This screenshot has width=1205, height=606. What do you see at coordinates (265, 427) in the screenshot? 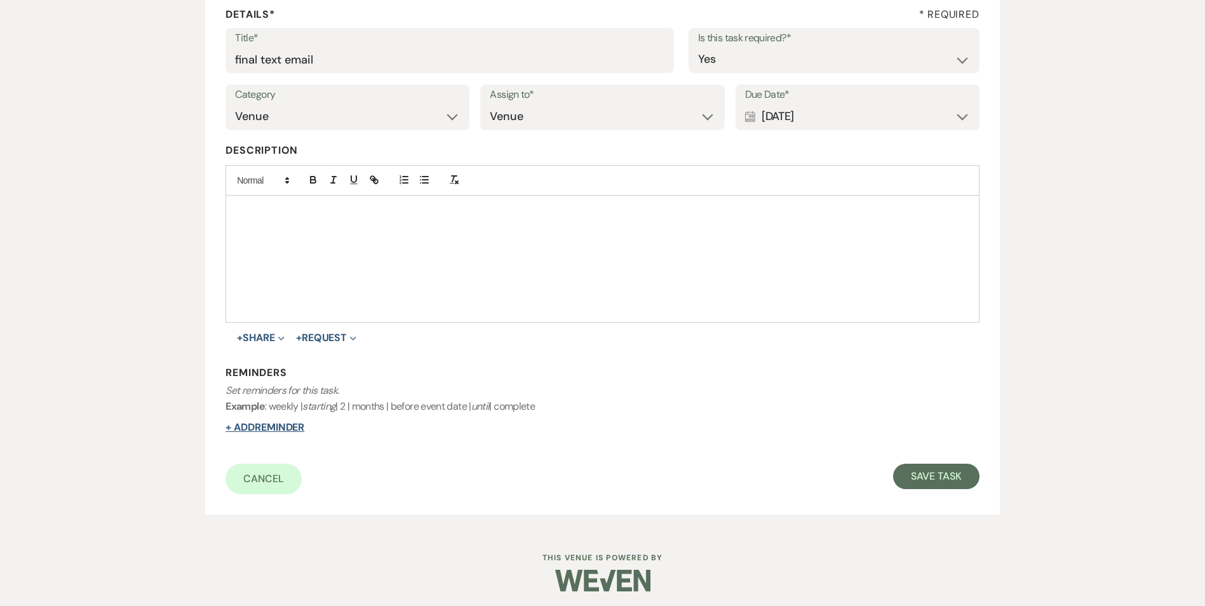
I see `button: + AddReminder` at bounding box center [265, 427].